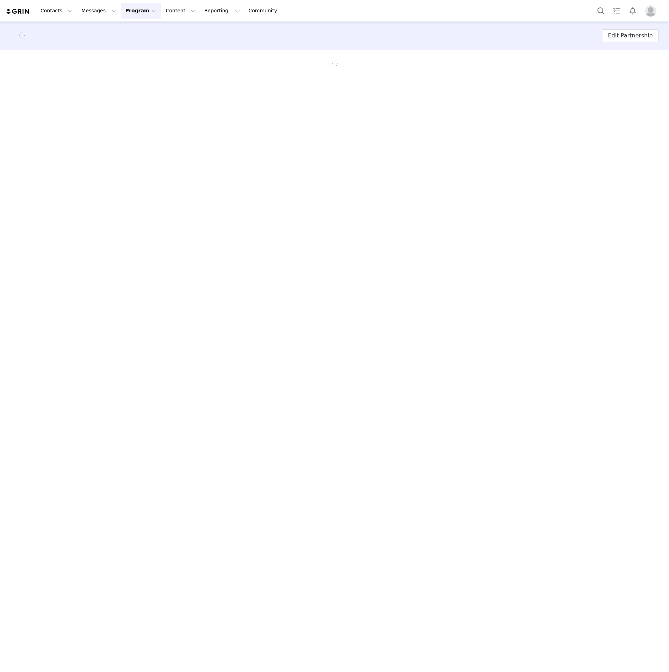 This screenshot has width=669, height=672. Describe the element at coordinates (180, 11) in the screenshot. I see `button: Content` at that location.